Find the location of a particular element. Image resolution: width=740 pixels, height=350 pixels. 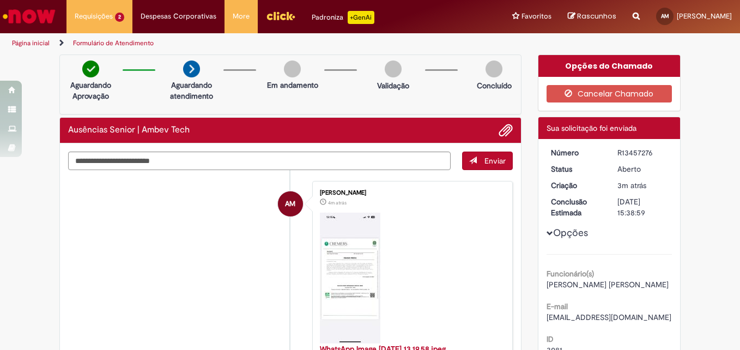

div: Padroniza is located at coordinates (343, 17).